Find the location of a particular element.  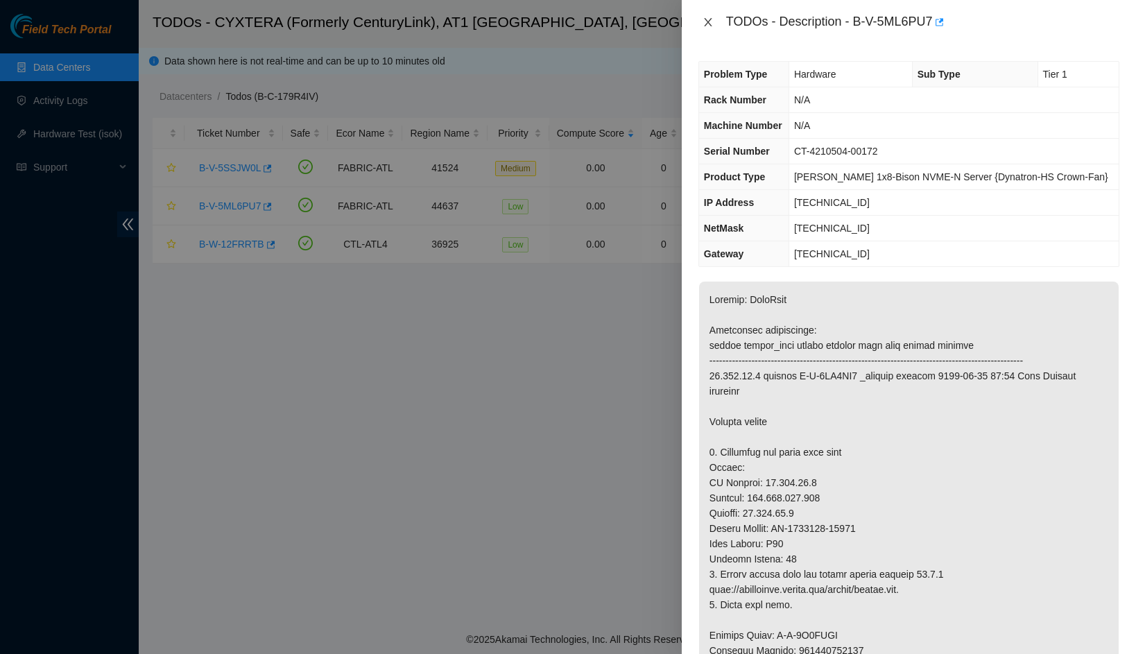

button: Close is located at coordinates (708, 22).